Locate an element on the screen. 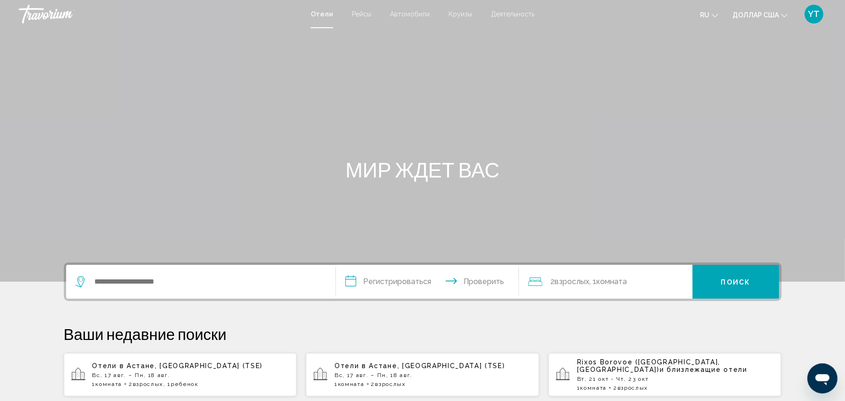  a: Отели is located at coordinates (322, 14).